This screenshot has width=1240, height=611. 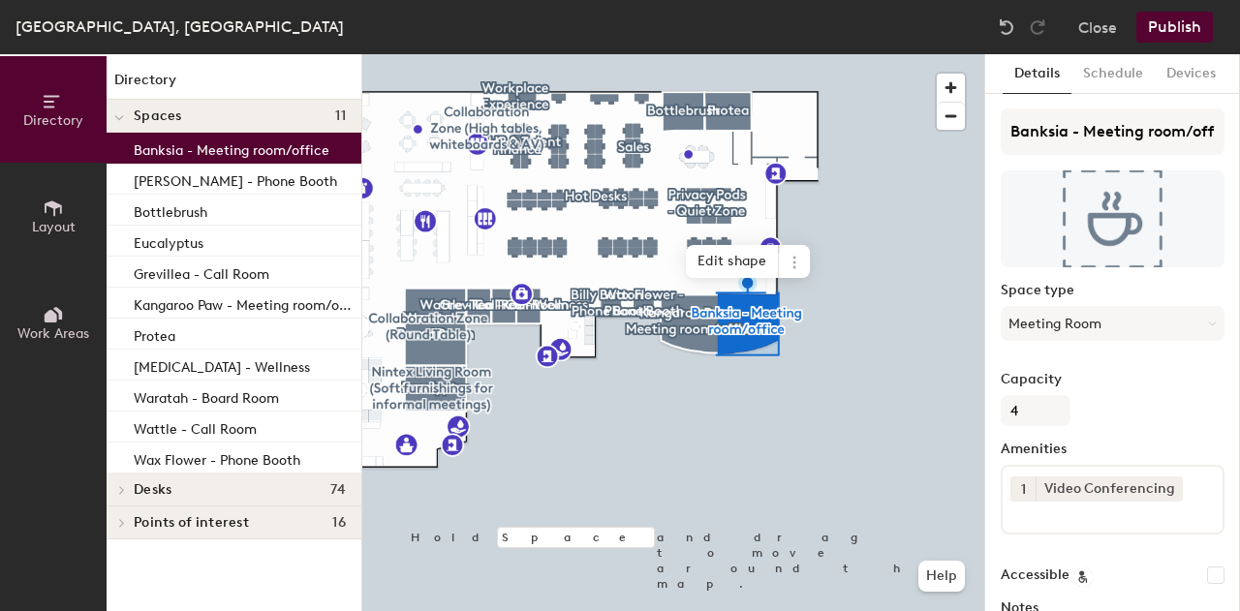 What do you see at coordinates (154, 333) in the screenshot?
I see `p: Protea` at bounding box center [154, 333].